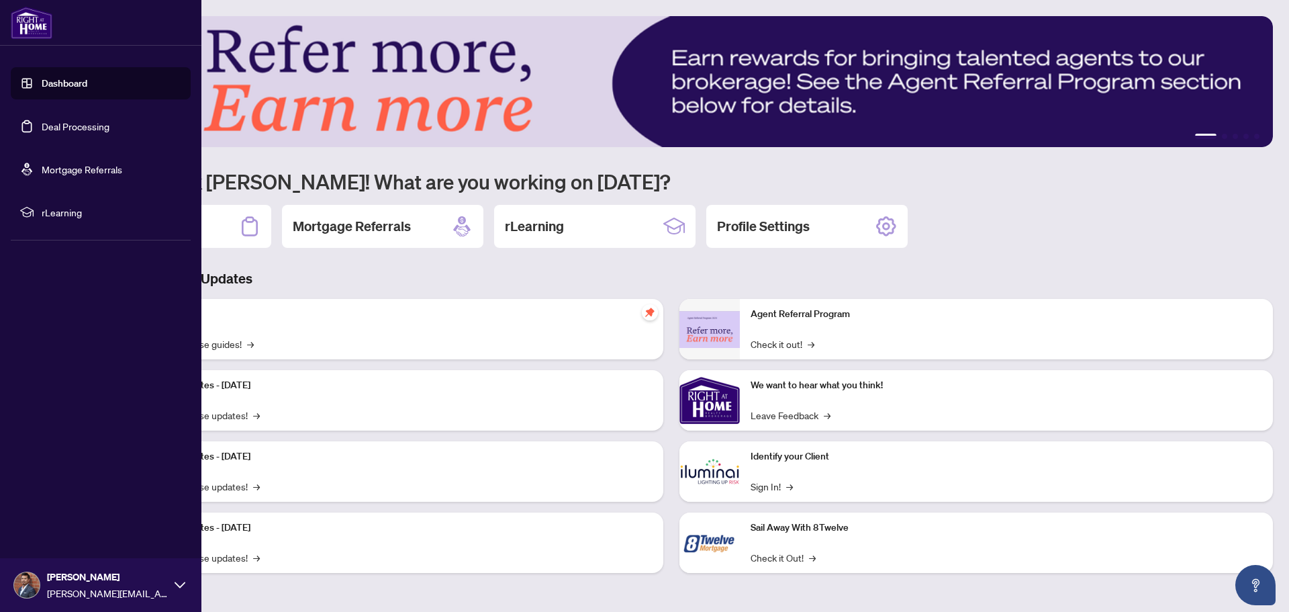  I want to click on button: 2, so click(1224, 136).